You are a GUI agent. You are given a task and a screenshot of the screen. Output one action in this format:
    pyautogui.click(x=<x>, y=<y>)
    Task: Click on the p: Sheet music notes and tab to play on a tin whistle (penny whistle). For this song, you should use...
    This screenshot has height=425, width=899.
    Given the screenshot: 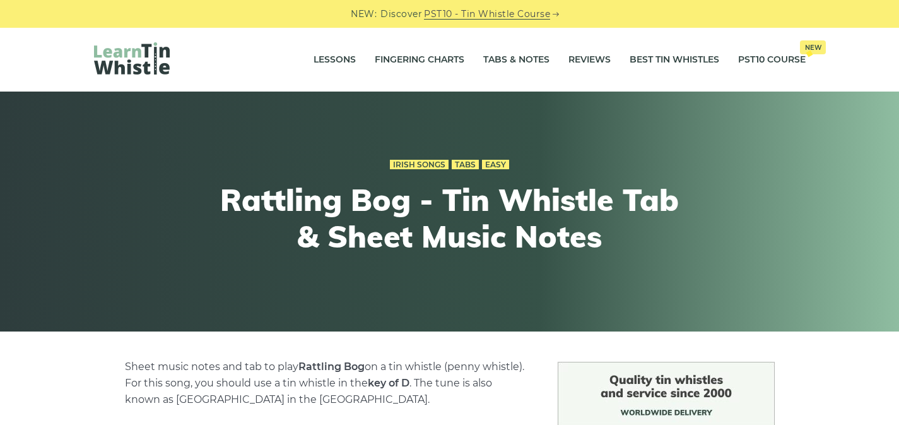 What is the action you would take?
    pyautogui.click(x=326, y=383)
    